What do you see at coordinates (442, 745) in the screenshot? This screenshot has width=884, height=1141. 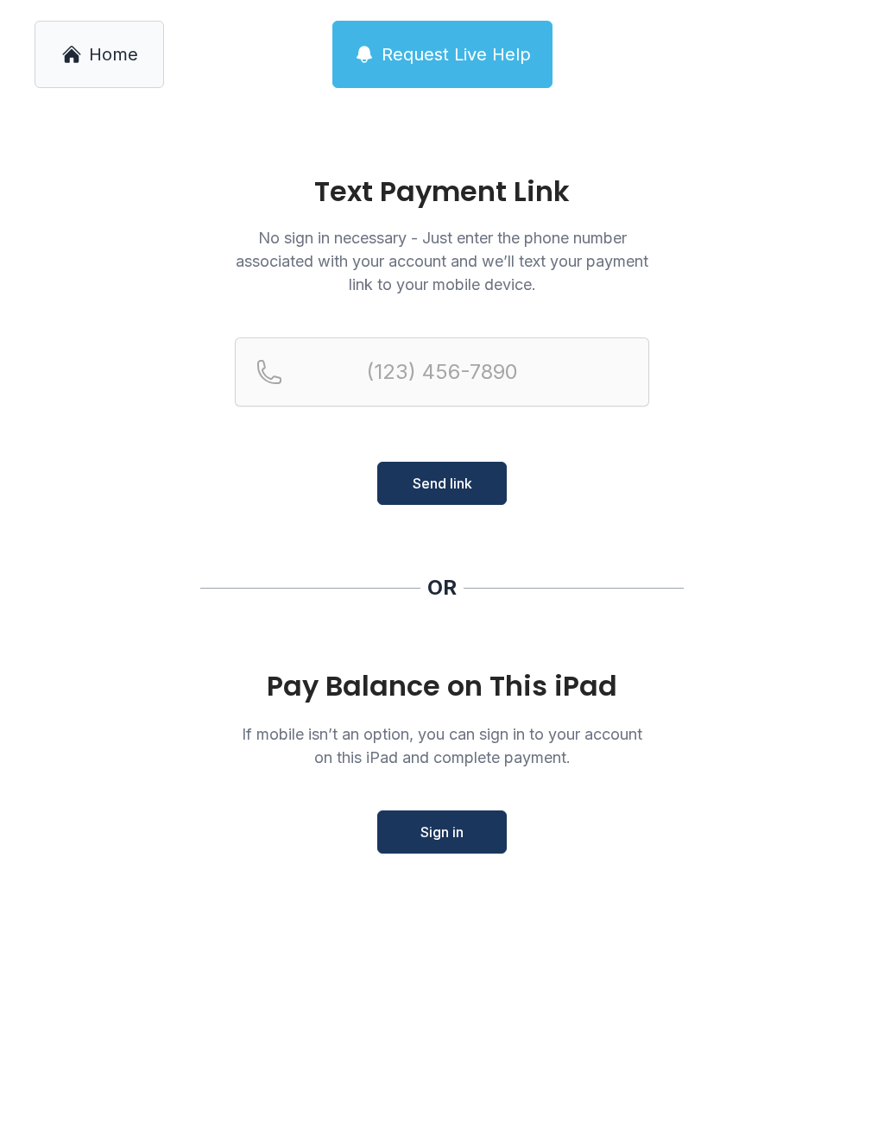 I see `p: If mobile isn’t an option, you can sign in to your account on this iPad and complete payment.` at bounding box center [442, 745].